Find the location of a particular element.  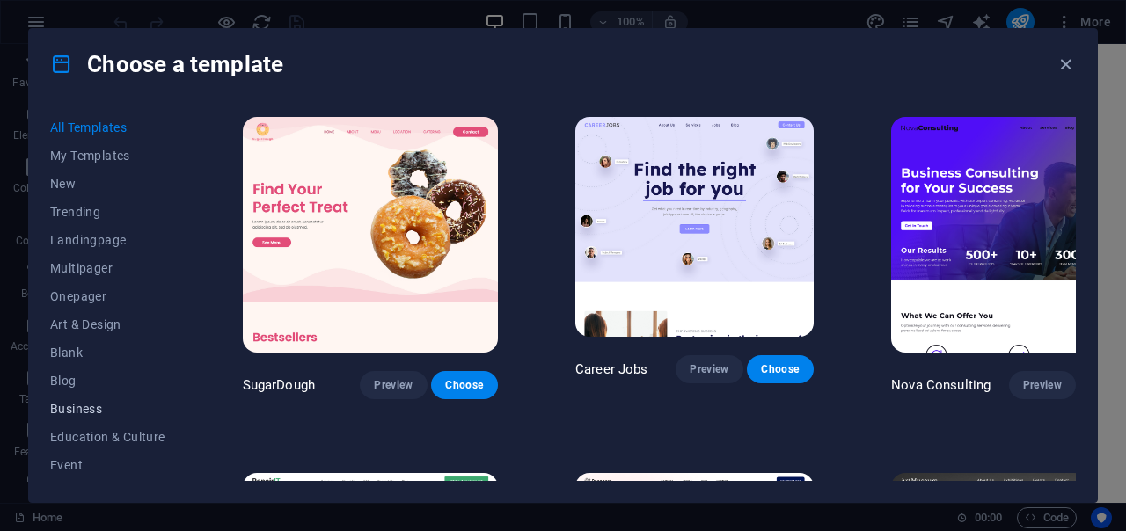

button: Art & Design is located at coordinates (107, 325).